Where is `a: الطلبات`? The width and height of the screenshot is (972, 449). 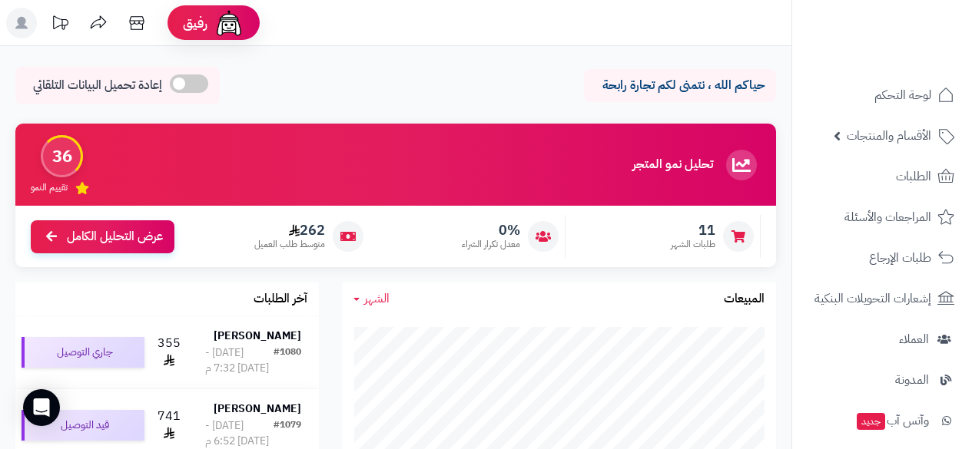 a: الطلبات is located at coordinates (882, 177).